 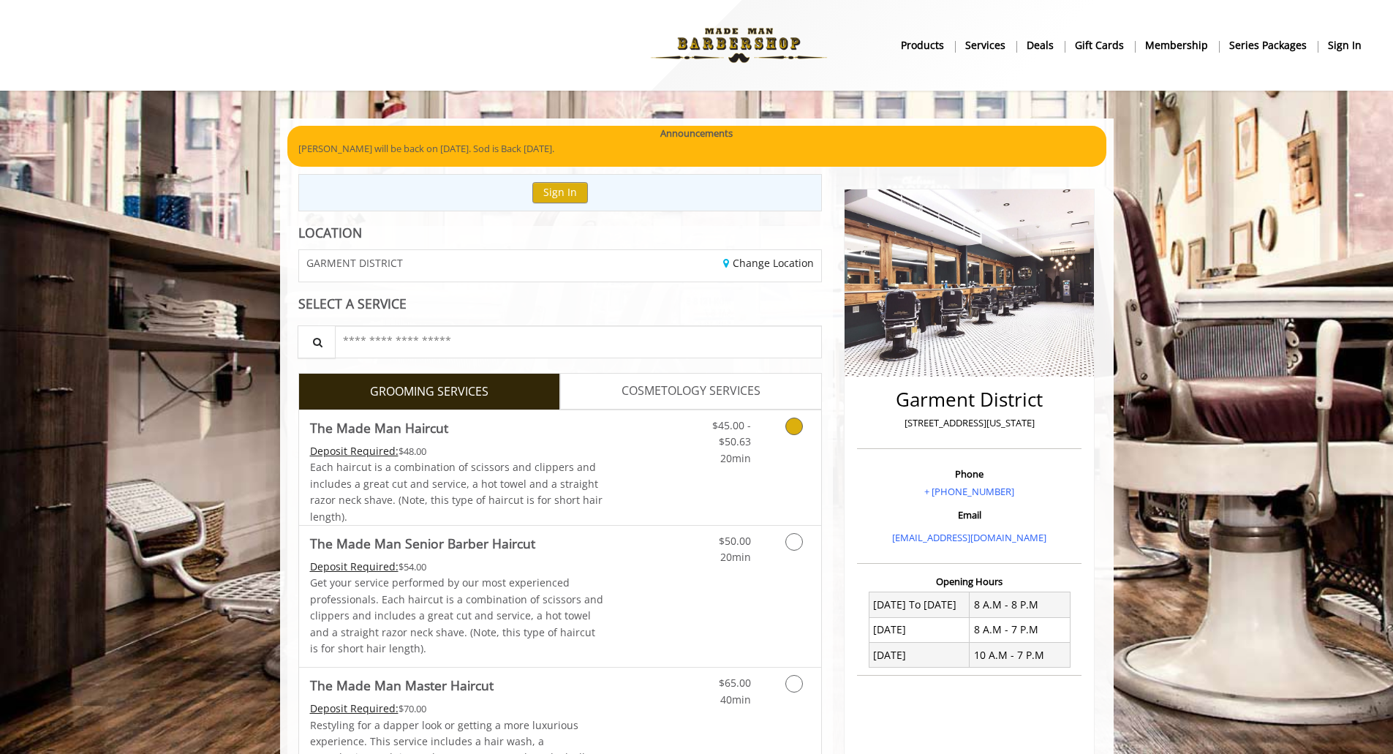 I want to click on h3: Phone, so click(x=969, y=474).